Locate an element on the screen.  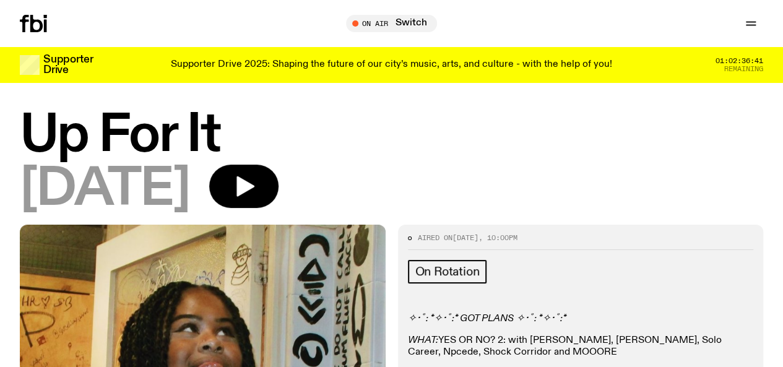
span: Remaining is located at coordinates (744, 69).